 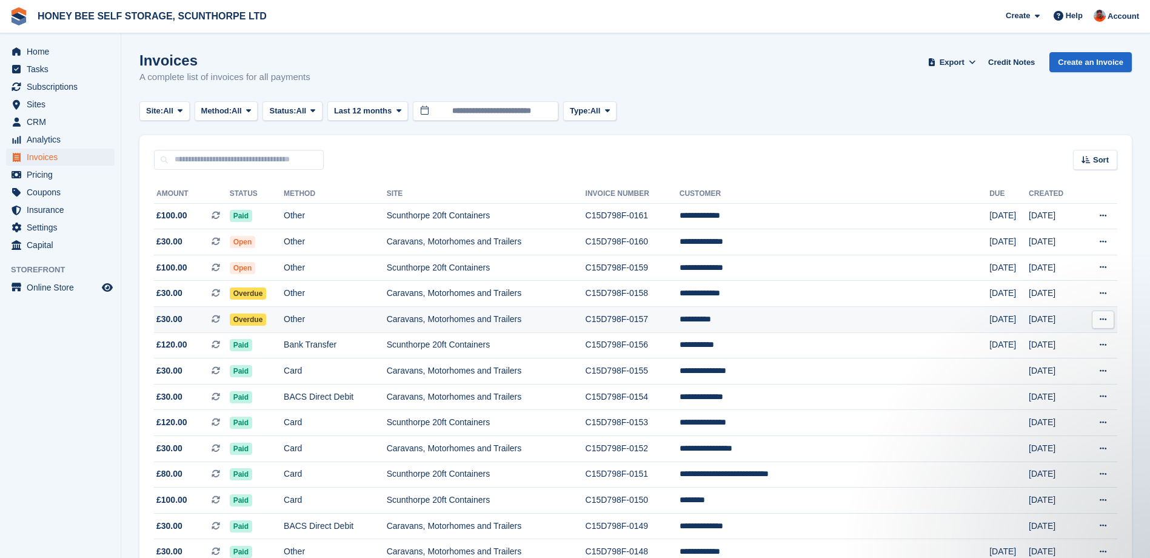 What do you see at coordinates (19, 16) in the screenshot?
I see `img: stora-icon-8386f47178a22dfd0bd8f6a31ec36ba5ce8667c1dd55bd0f319d3a0aa187defe.svg` at bounding box center [19, 16].